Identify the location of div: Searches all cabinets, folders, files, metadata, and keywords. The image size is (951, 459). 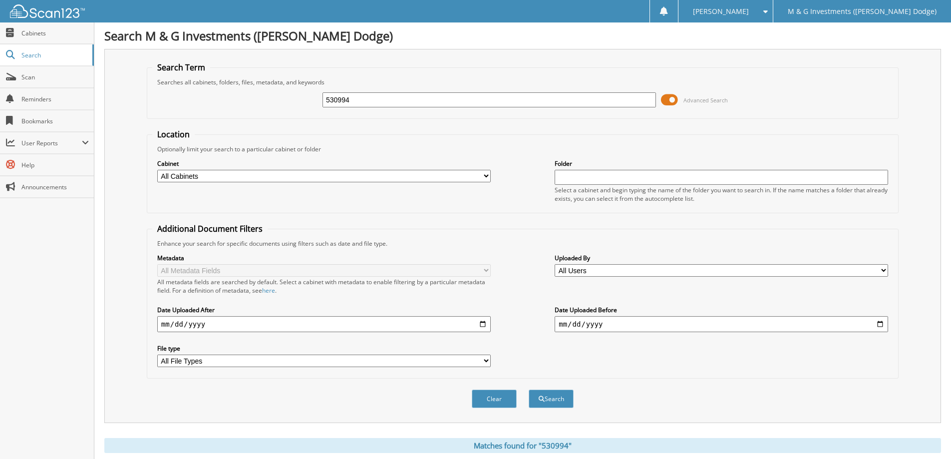
(522, 82).